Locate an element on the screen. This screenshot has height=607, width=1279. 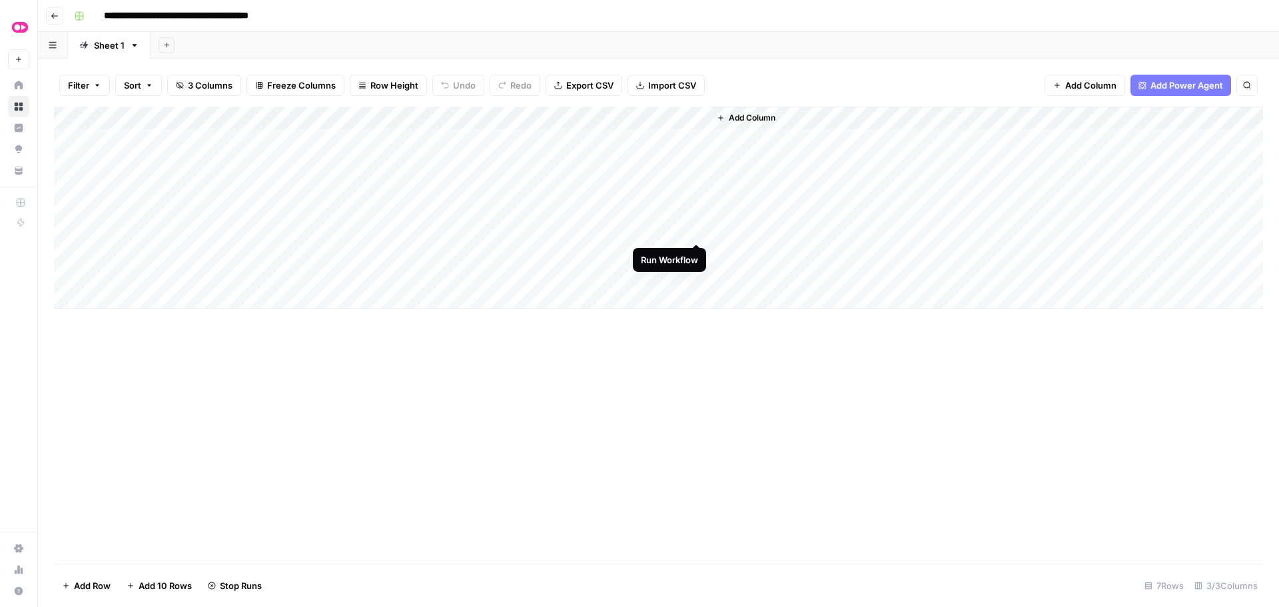
span: Import CSV is located at coordinates (672, 85).